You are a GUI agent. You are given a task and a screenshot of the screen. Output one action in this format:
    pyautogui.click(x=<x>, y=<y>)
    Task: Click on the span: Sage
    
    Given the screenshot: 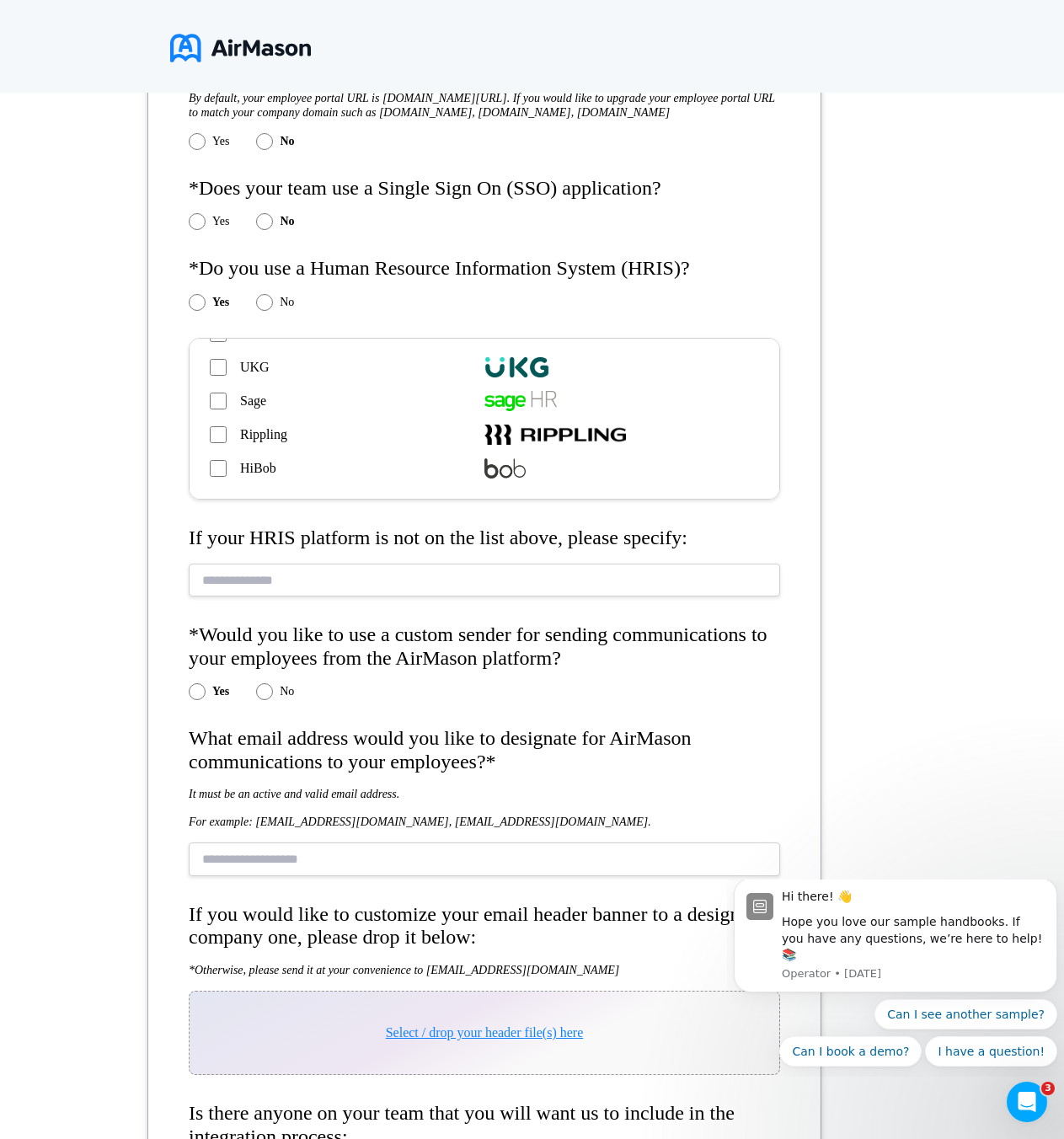 What is the action you would take?
    pyautogui.click(x=253, y=401)
    